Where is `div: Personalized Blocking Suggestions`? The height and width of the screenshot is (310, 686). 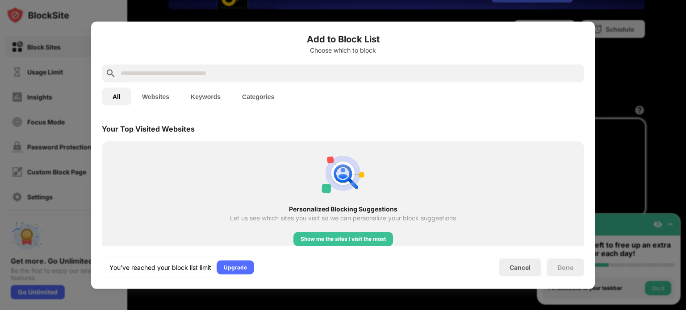 div: Personalized Blocking Suggestions is located at coordinates (343, 209).